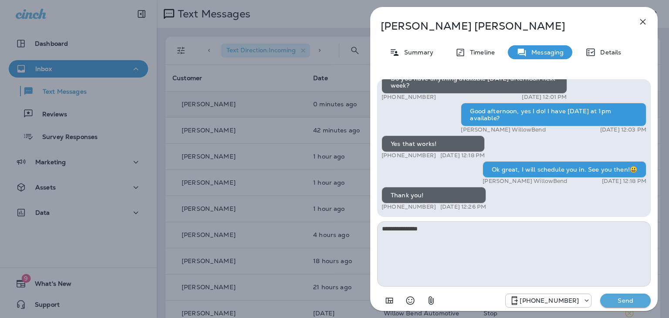  What do you see at coordinates (608, 52) in the screenshot?
I see `p: Details` at bounding box center [608, 52].